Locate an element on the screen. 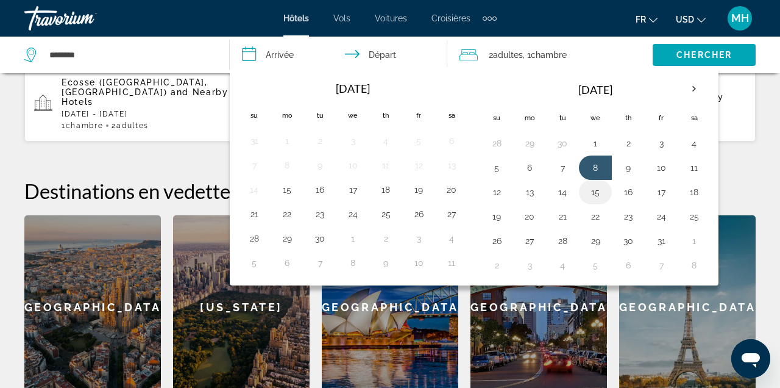  button: Extra navigation items is located at coordinates (490, 18).